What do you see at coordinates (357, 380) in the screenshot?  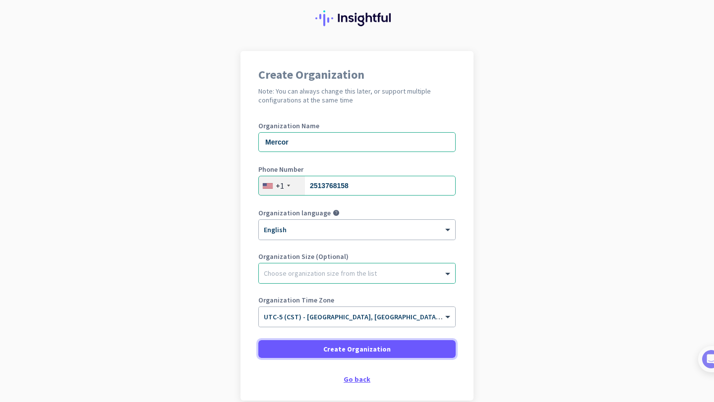 I see `div: Go back` at bounding box center [357, 380].